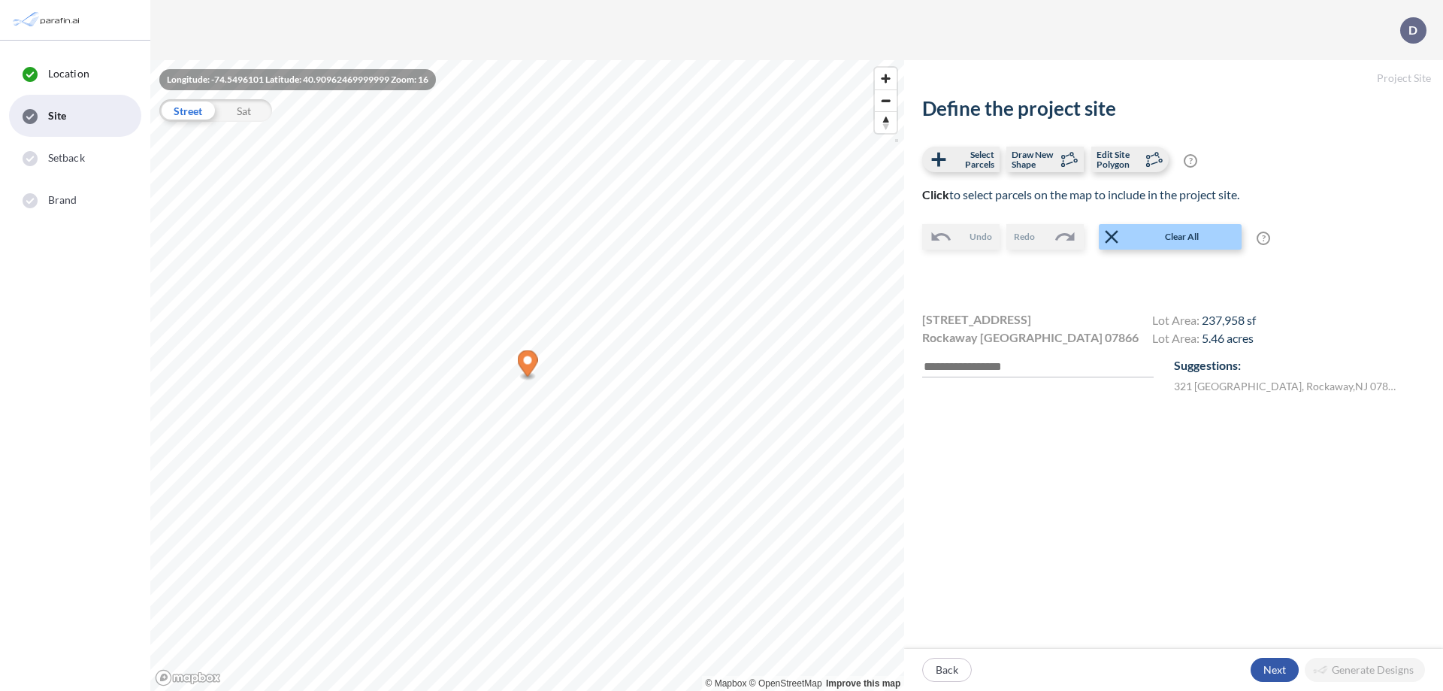 The width and height of the screenshot is (1443, 691). I want to click on span: Redo, so click(1024, 237).